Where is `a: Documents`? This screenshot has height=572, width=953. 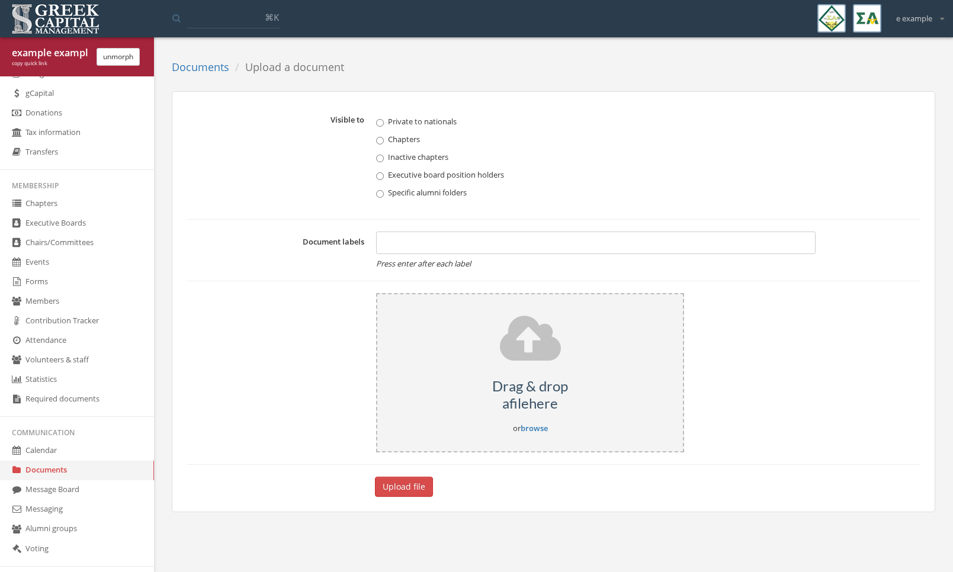
a: Documents is located at coordinates (200, 67).